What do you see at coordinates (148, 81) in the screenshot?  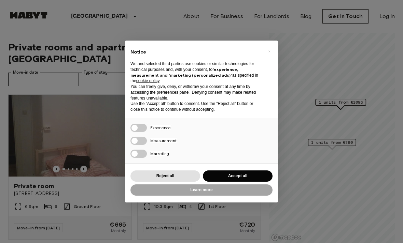 I see `a: cookie policy` at bounding box center [148, 81].